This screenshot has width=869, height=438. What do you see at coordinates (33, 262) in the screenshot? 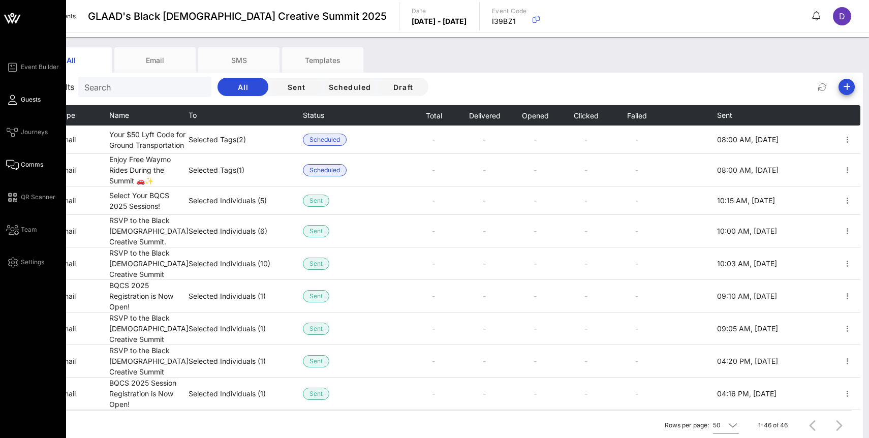
I see `span: Settings` at bounding box center [33, 262].